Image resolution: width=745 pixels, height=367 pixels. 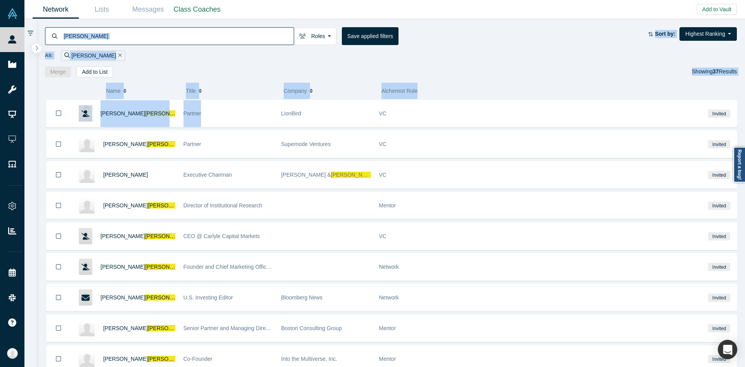 I want to click on a: Report a bug!, so click(x=740, y=165).